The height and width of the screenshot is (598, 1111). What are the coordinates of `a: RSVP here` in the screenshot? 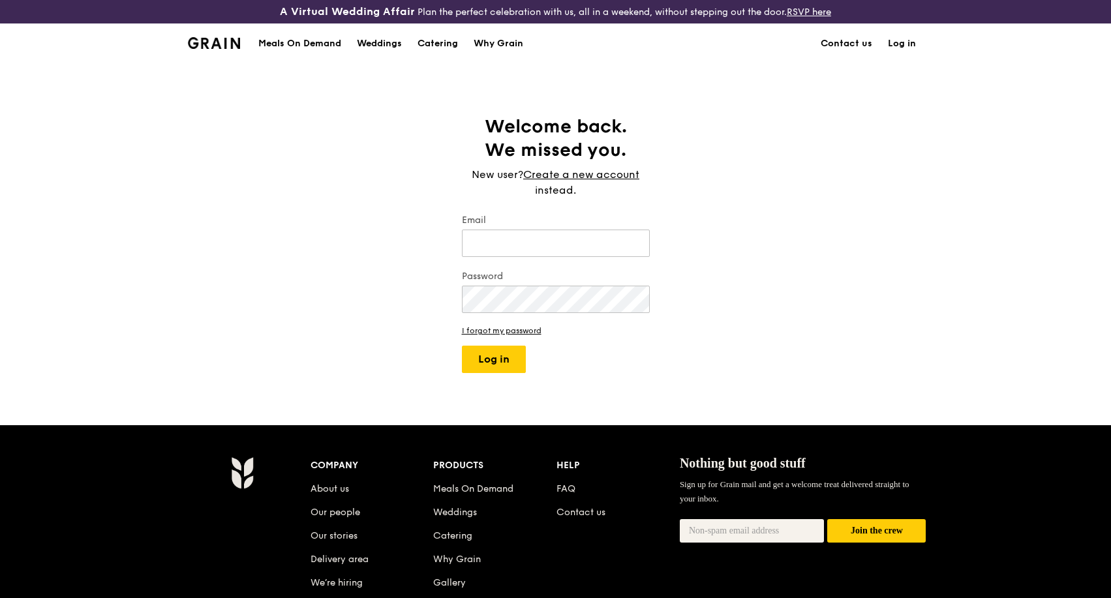 It's located at (809, 12).